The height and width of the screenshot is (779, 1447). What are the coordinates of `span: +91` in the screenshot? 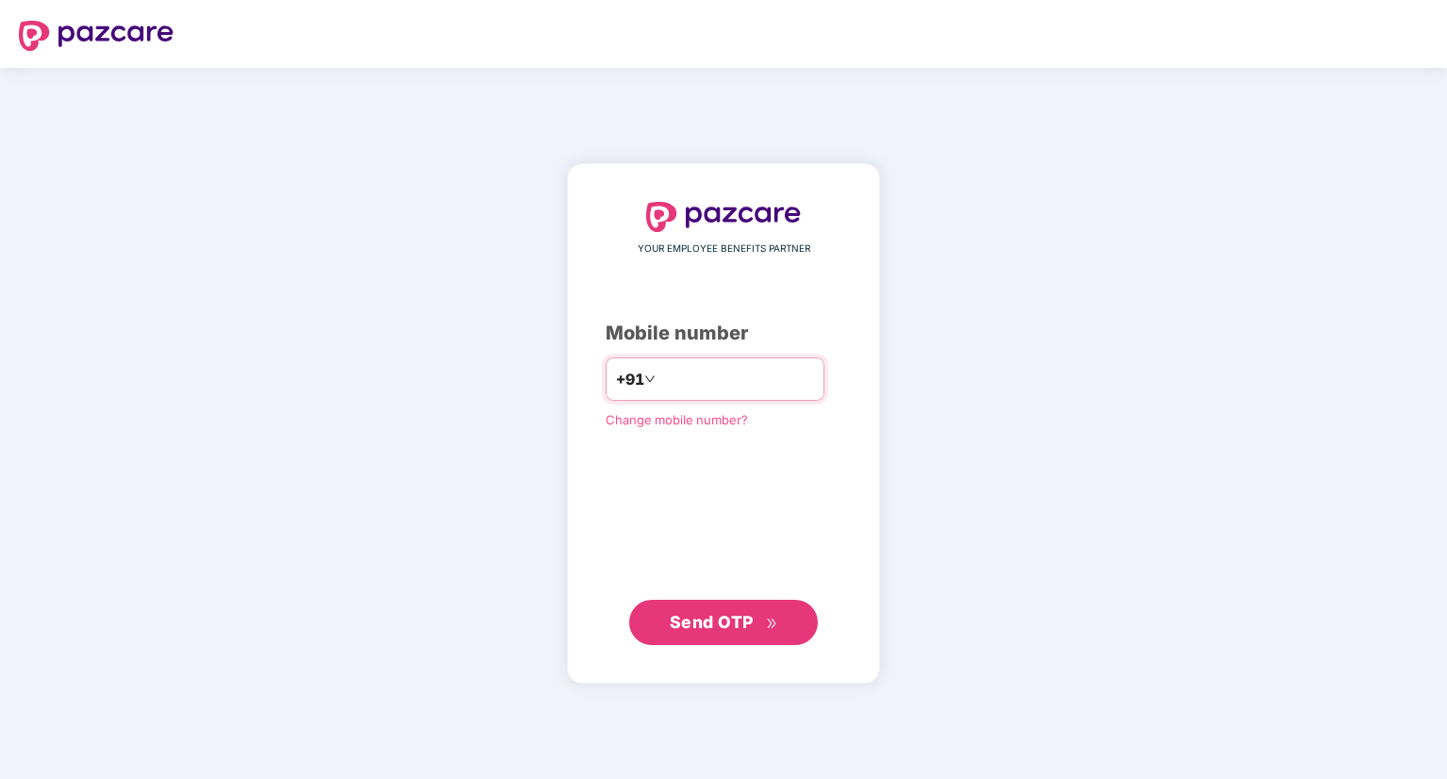 It's located at (630, 379).